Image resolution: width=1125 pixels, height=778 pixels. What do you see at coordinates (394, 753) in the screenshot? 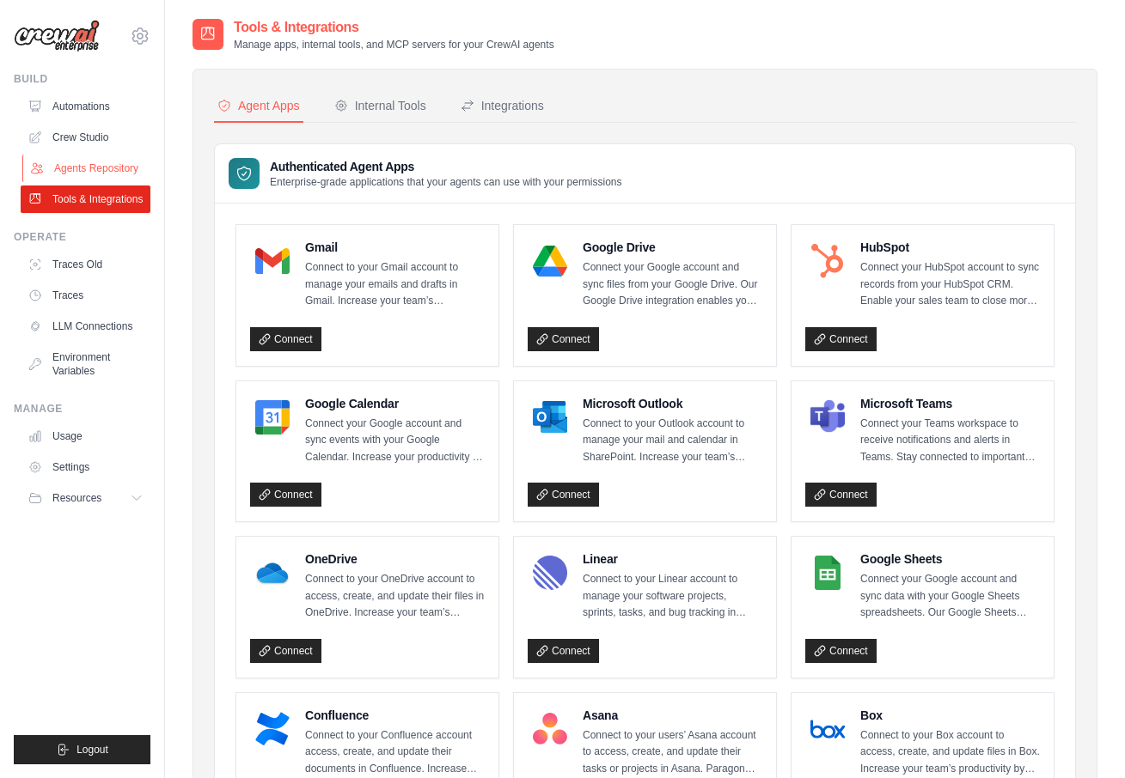
I see `p: Connect to your Confluence account access, create, and update their documents in Confluence. Incr...` at bounding box center [394, 753].